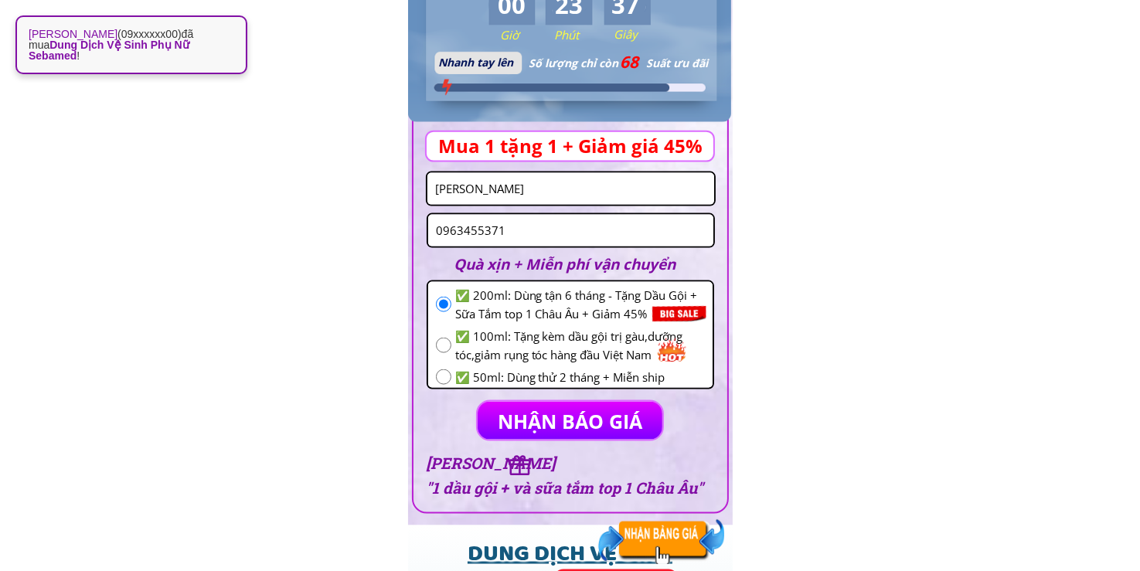 This screenshot has width=1140, height=571. Describe the element at coordinates (643, 34) in the screenshot. I see `h3: Giây` at that location.